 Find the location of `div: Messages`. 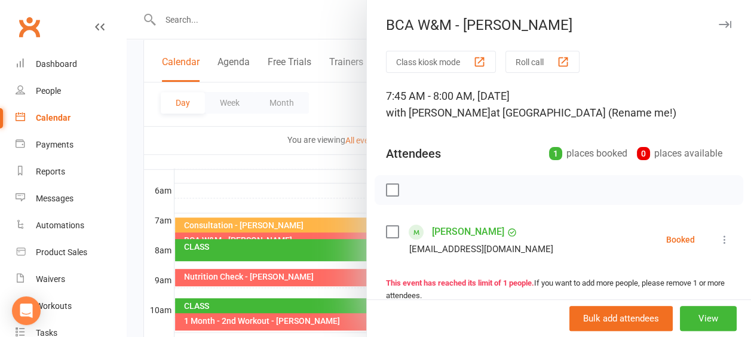

div: Messages is located at coordinates (54, 198).